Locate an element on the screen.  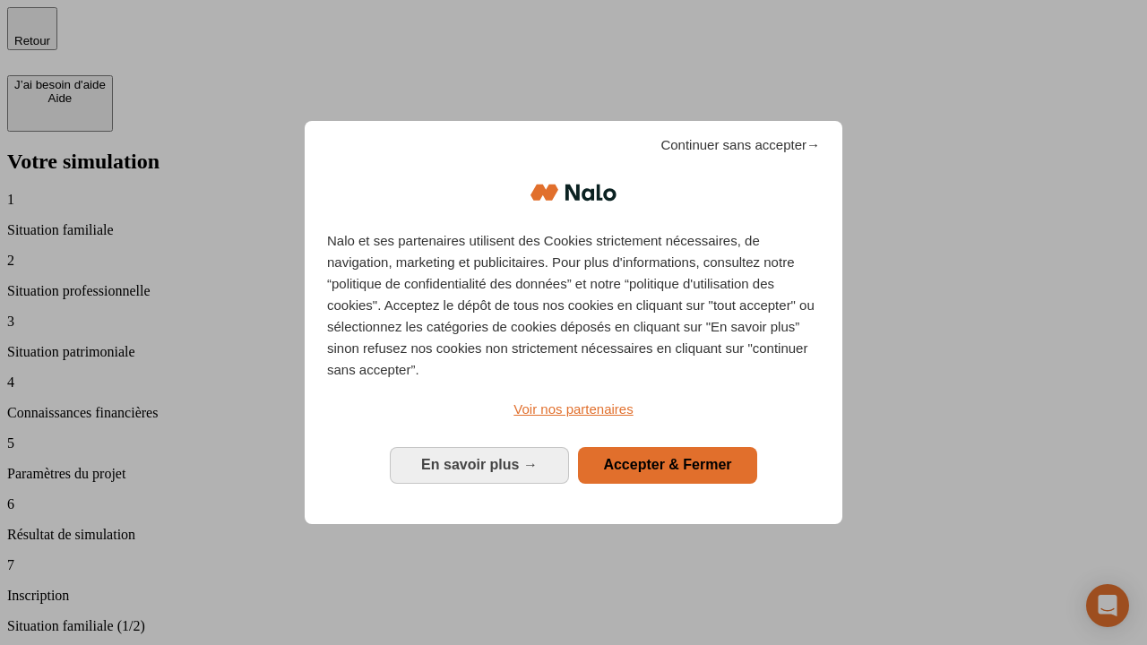
p: Nalo et ses partenaires utilisent des Cookies strictement nécessaires, de navigation, marketing e... is located at coordinates (573, 306).